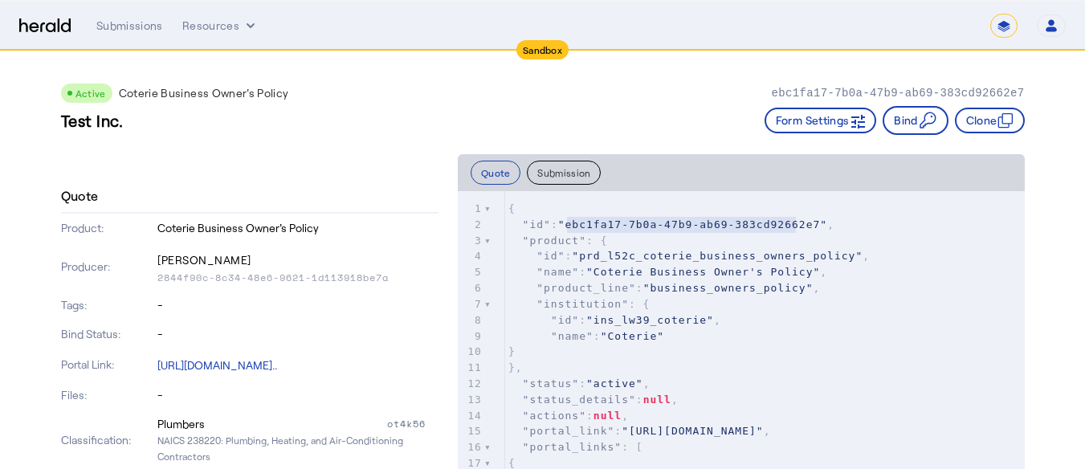 The width and height of the screenshot is (1085, 469). Describe the element at coordinates (181, 424) in the screenshot. I see `div: Plumbers` at that location.